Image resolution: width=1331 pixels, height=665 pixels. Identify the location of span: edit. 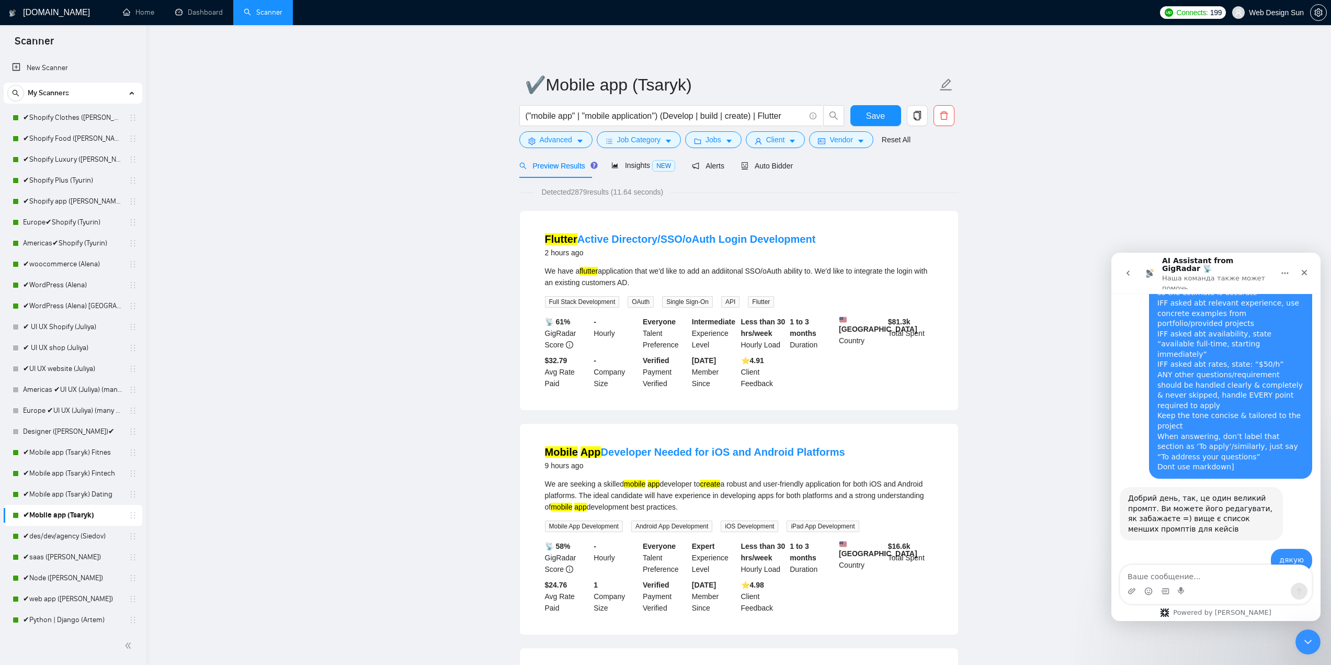
(946, 85).